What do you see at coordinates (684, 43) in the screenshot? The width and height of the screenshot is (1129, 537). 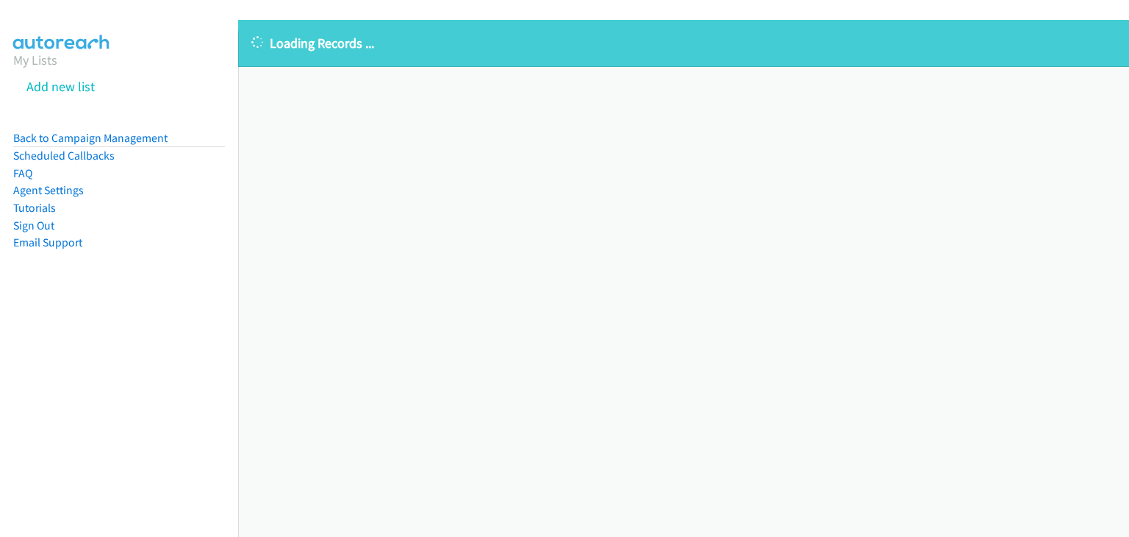 I see `p: Loading Records ...` at bounding box center [684, 43].